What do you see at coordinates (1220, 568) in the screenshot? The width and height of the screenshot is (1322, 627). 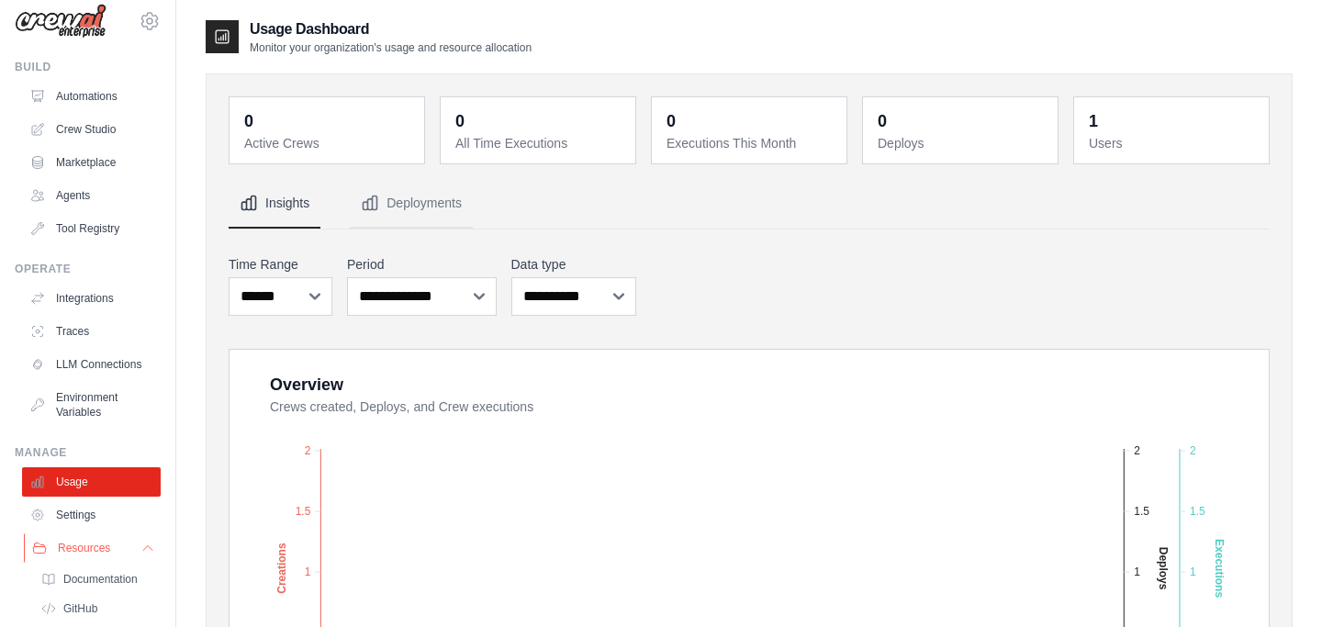 I see `text: Executions` at bounding box center [1220, 568].